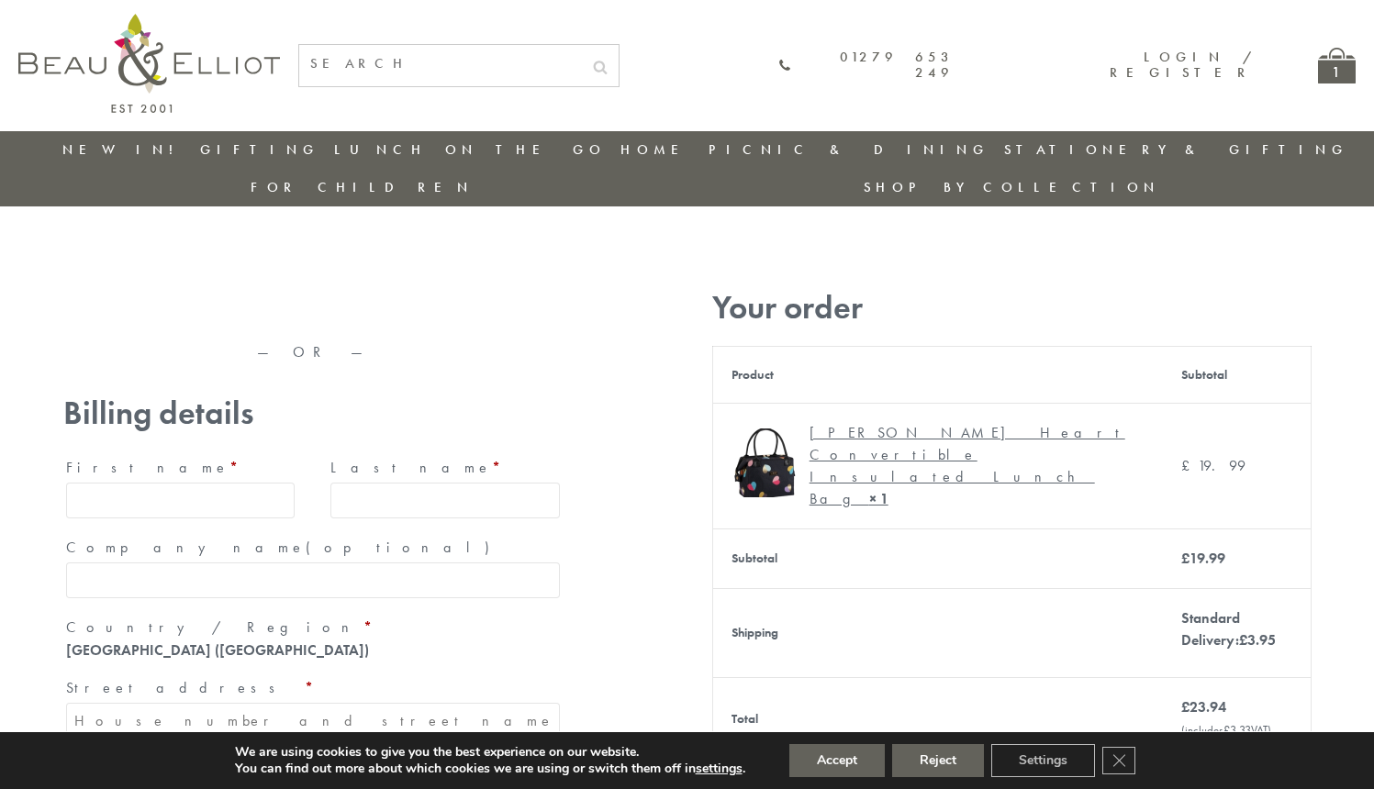 The width and height of the screenshot is (1374, 789). I want to click on bdi: 3.95, so click(1257, 640).